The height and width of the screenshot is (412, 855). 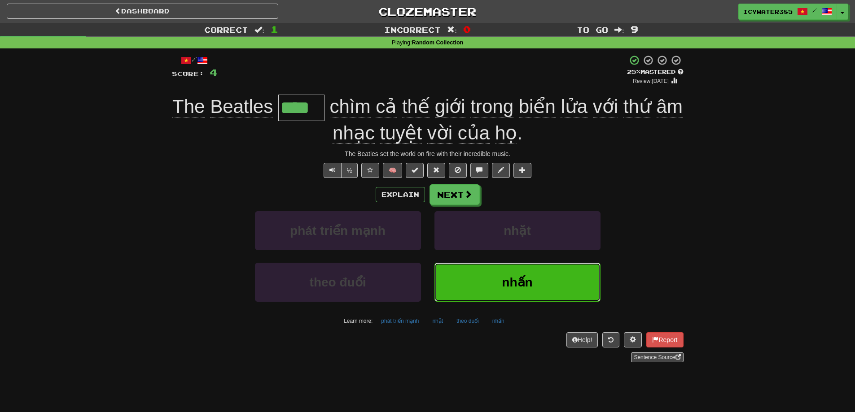 I want to click on span: 4, so click(x=213, y=72).